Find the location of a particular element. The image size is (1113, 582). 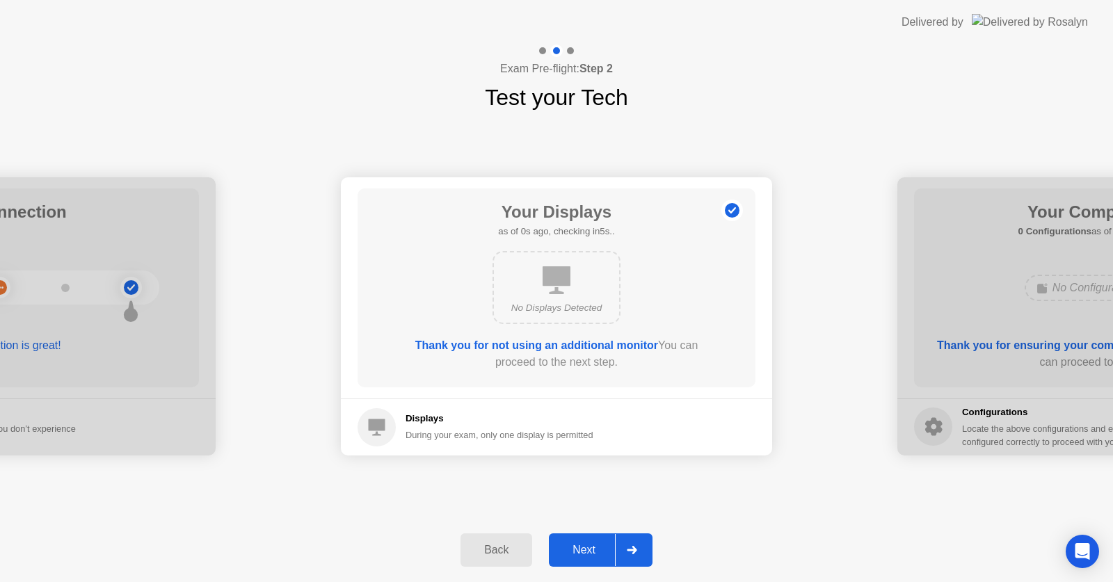

div: No Displays Detected is located at coordinates (556, 308).